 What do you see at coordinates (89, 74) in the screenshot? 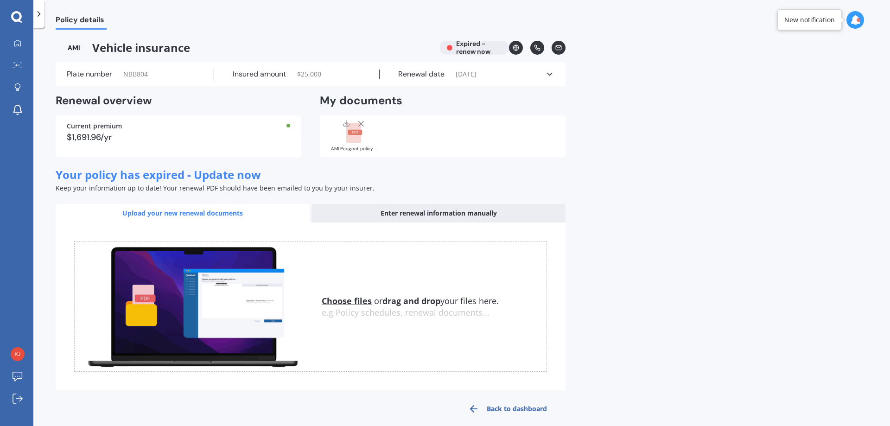
I see `label: Plate number` at bounding box center [89, 74].